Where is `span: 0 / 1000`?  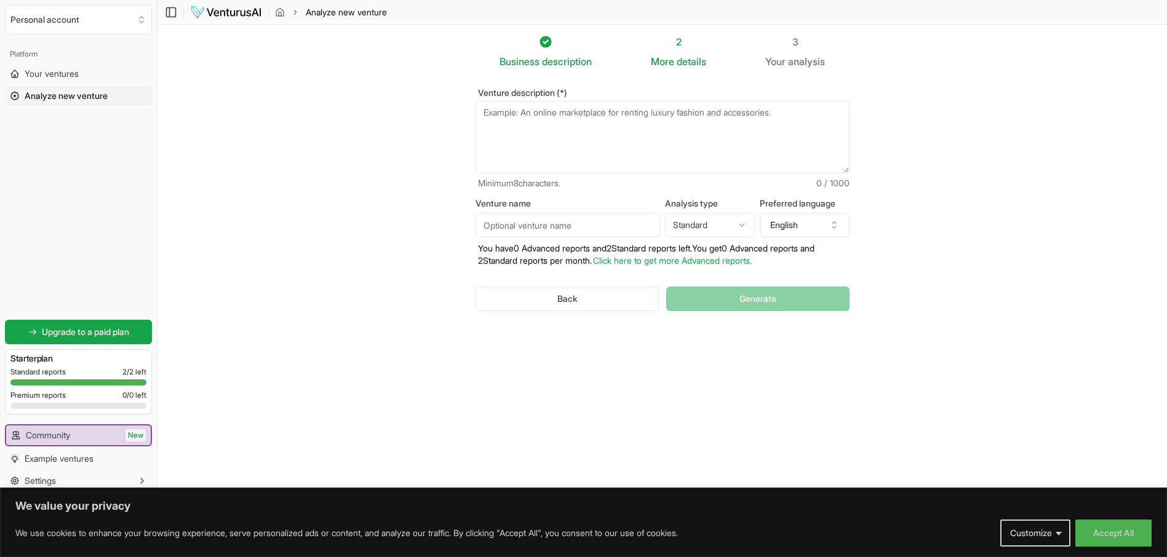
span: 0 / 1000 is located at coordinates (833, 183).